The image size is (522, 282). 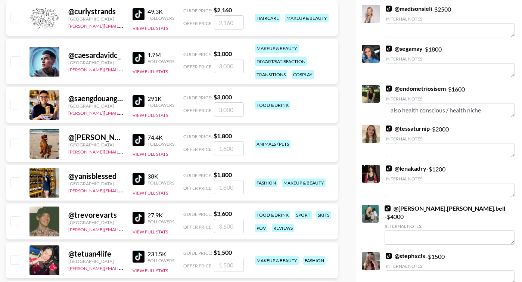 I want to click on a: @segamay, so click(x=404, y=49).